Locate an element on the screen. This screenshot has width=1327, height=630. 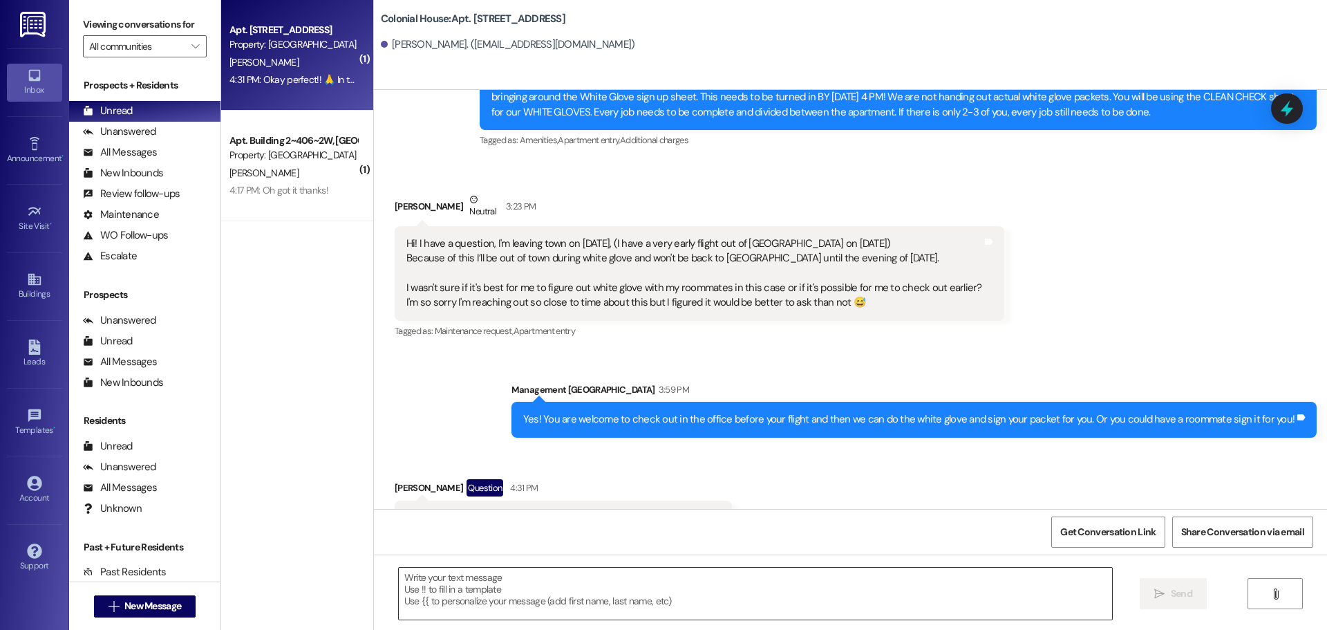
div: Prospects is located at coordinates (144, 294).